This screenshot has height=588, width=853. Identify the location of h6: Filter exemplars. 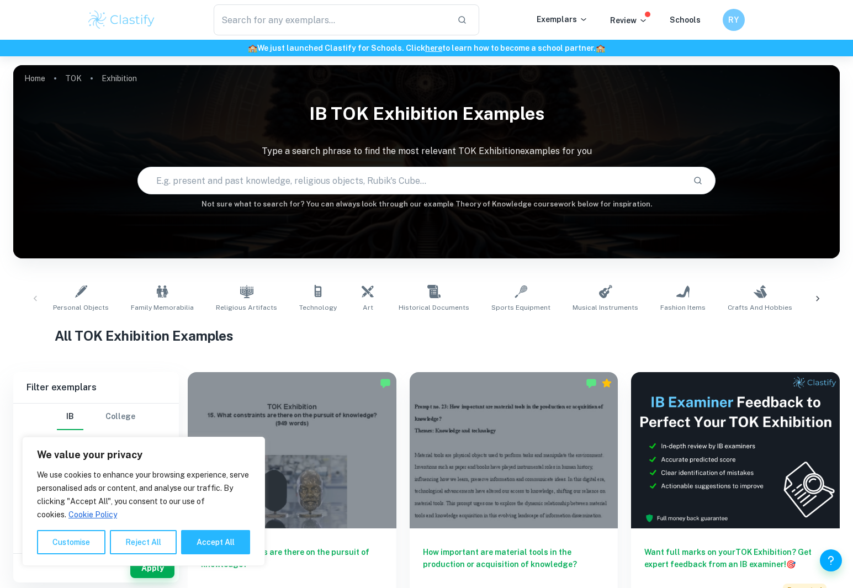
(96, 388).